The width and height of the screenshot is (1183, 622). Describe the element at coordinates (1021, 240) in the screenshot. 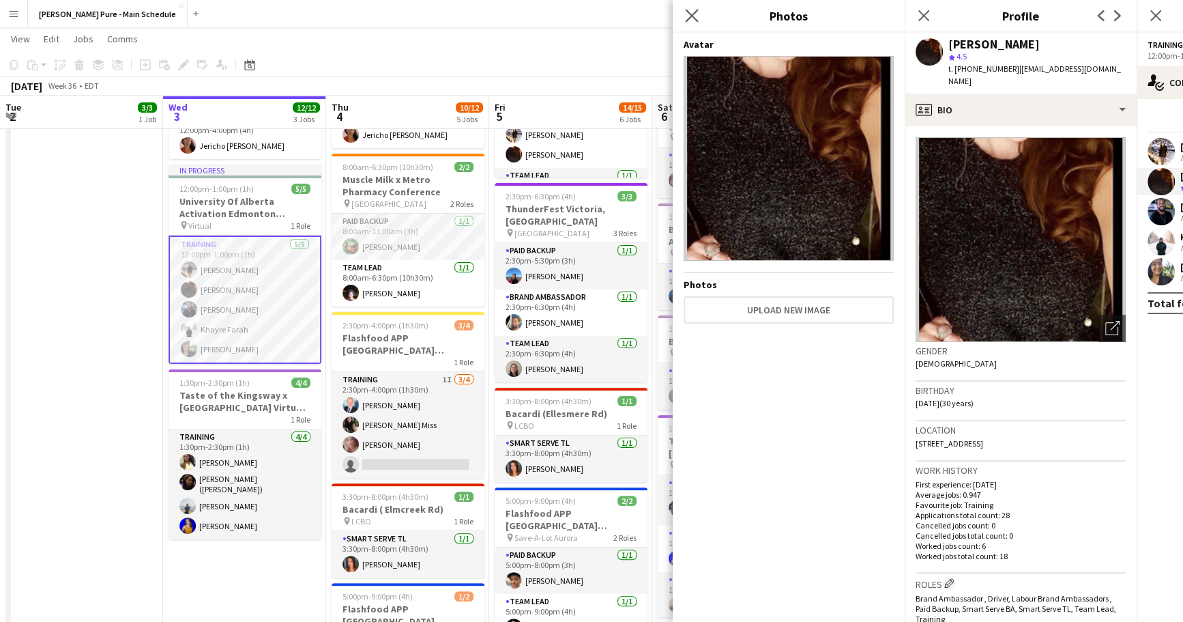

I see `img: Crew avatar or photo` at that location.